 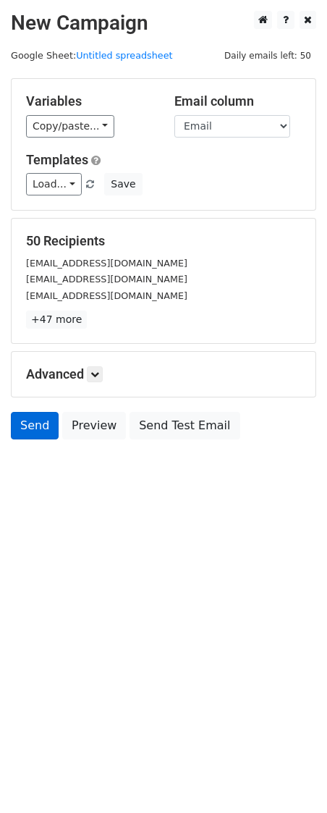 What do you see at coordinates (70, 126) in the screenshot?
I see `a: Copy/paste...` at bounding box center [70, 126].